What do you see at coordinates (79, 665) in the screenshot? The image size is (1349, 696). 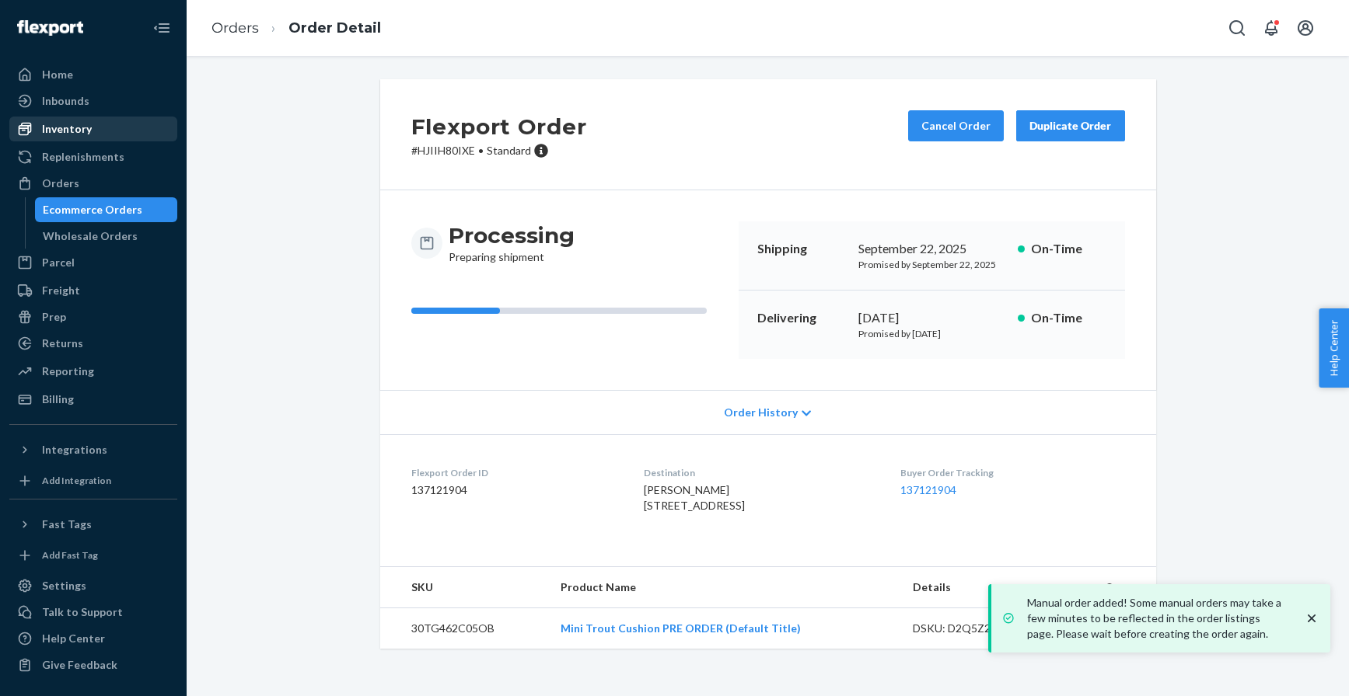 I see `div: Give Feedback` at bounding box center [79, 665].